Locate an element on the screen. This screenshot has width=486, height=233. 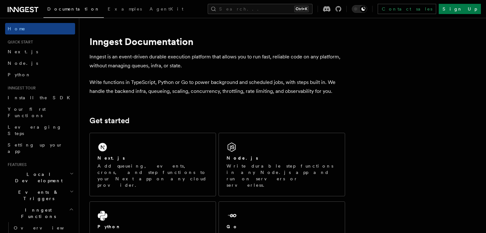
a: Setting up your app is located at coordinates (40, 148).